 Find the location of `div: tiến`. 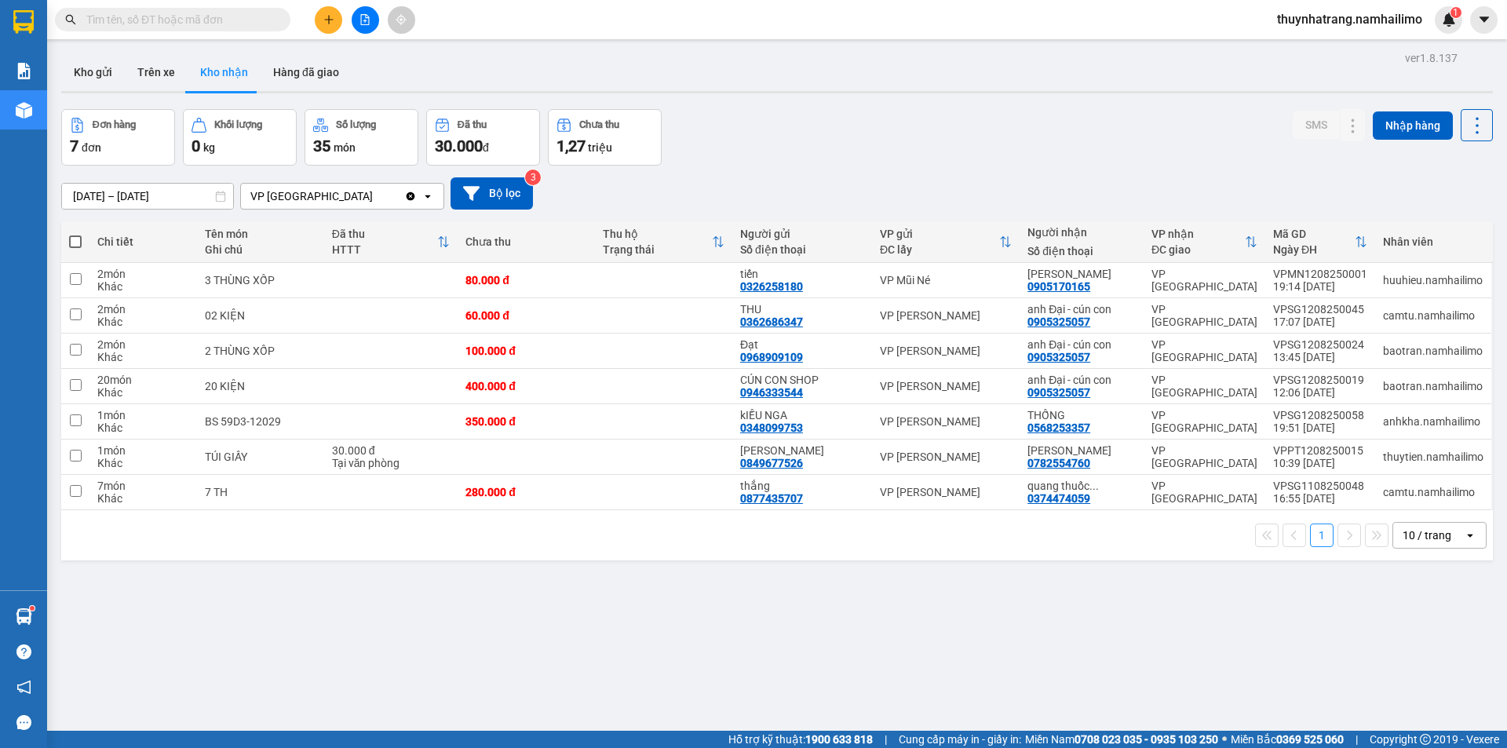

div: tiến is located at coordinates (802, 274).